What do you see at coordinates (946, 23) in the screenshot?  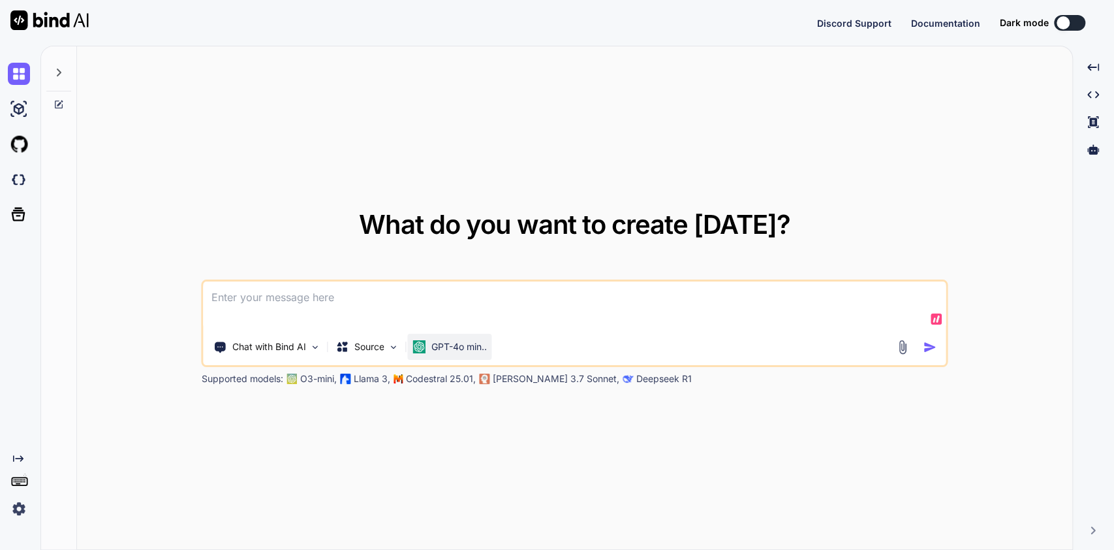 I see `span: Documentation` at bounding box center [946, 23].